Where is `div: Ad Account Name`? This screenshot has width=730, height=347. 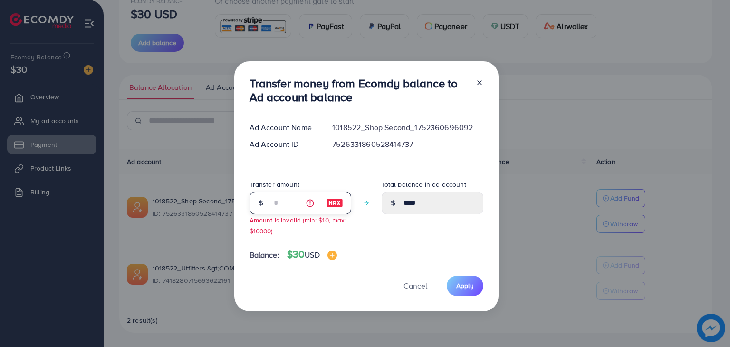 div: Ad Account Name is located at coordinates (283, 127).